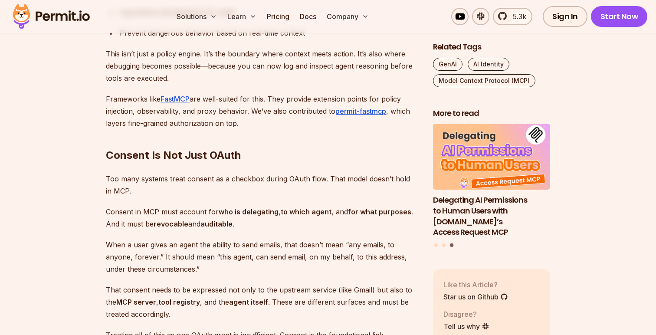  What do you see at coordinates (448, 64) in the screenshot?
I see `a: GenAI` at bounding box center [448, 64].